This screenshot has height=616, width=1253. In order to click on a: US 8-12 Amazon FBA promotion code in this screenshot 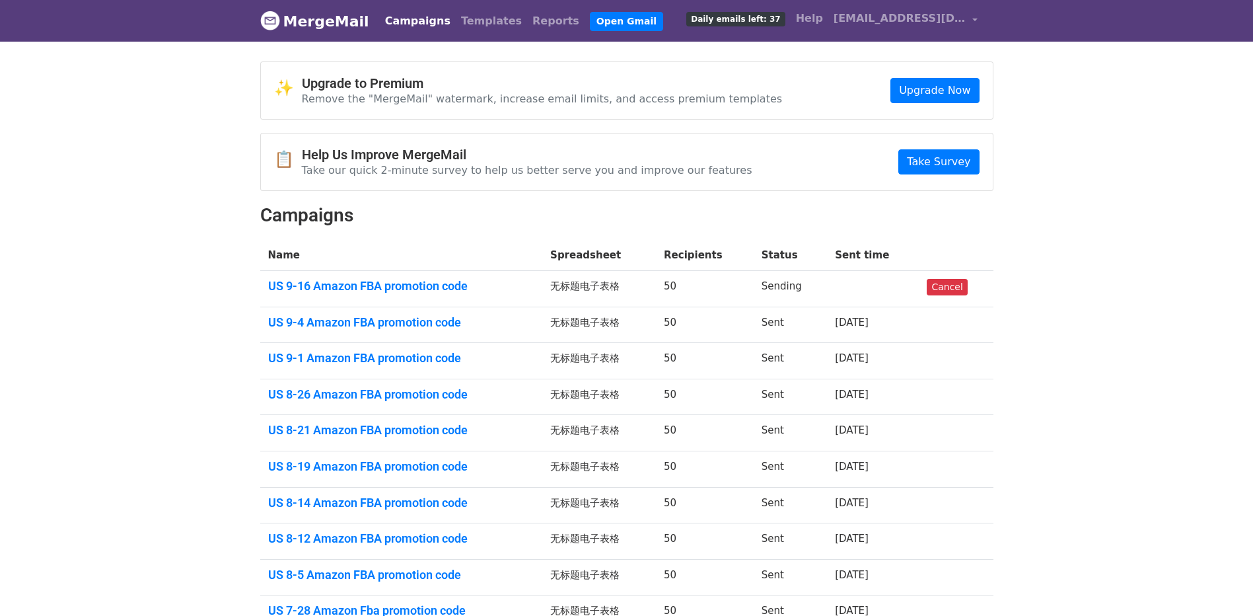, I will do `click(402, 538)`.